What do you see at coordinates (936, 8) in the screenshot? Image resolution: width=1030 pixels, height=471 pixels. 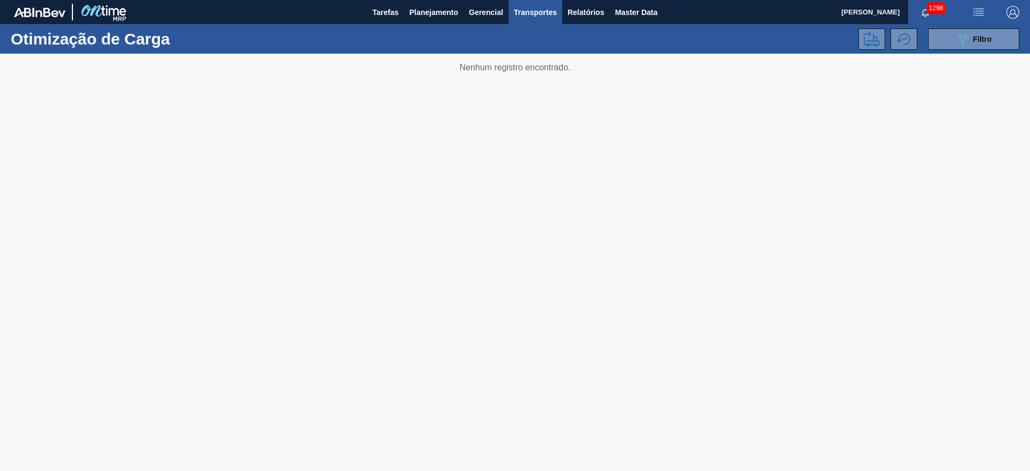 I see `span: 1298` at bounding box center [936, 8].